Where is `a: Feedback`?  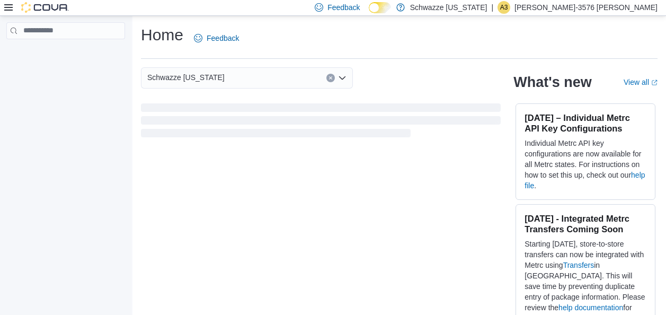
a: Feedback is located at coordinates (216, 38).